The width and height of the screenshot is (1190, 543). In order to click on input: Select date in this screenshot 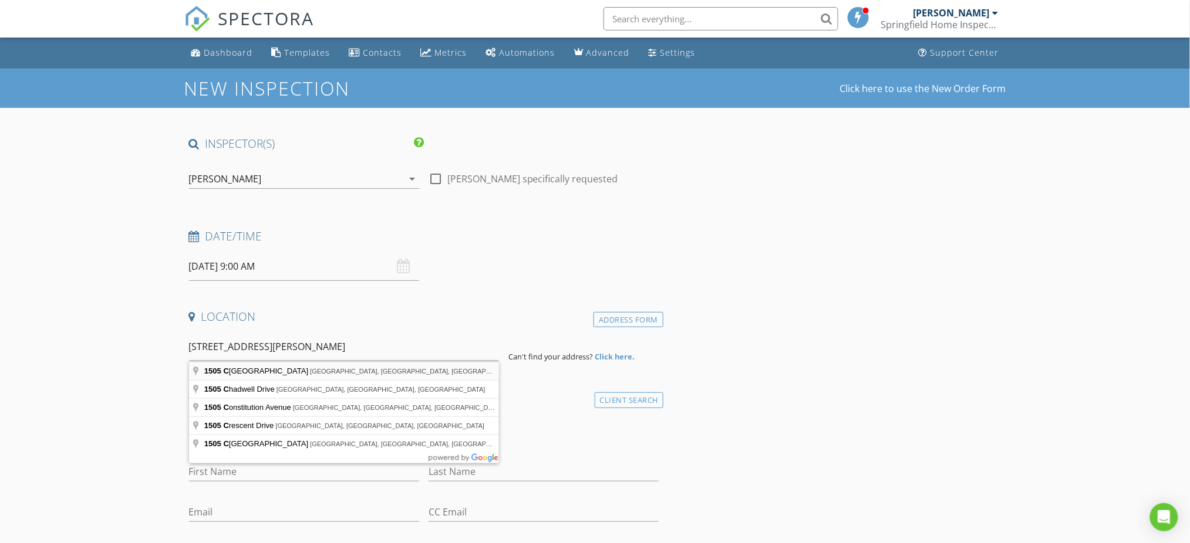, I will do `click(304, 266)`.